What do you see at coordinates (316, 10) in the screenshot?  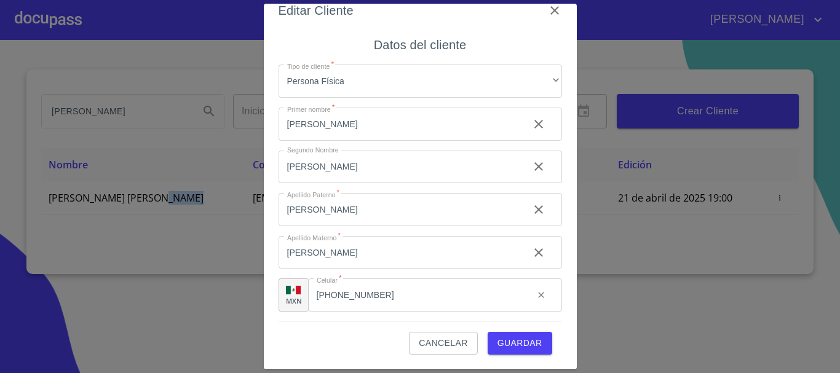 I see `h6: Editar Cliente` at bounding box center [316, 10].